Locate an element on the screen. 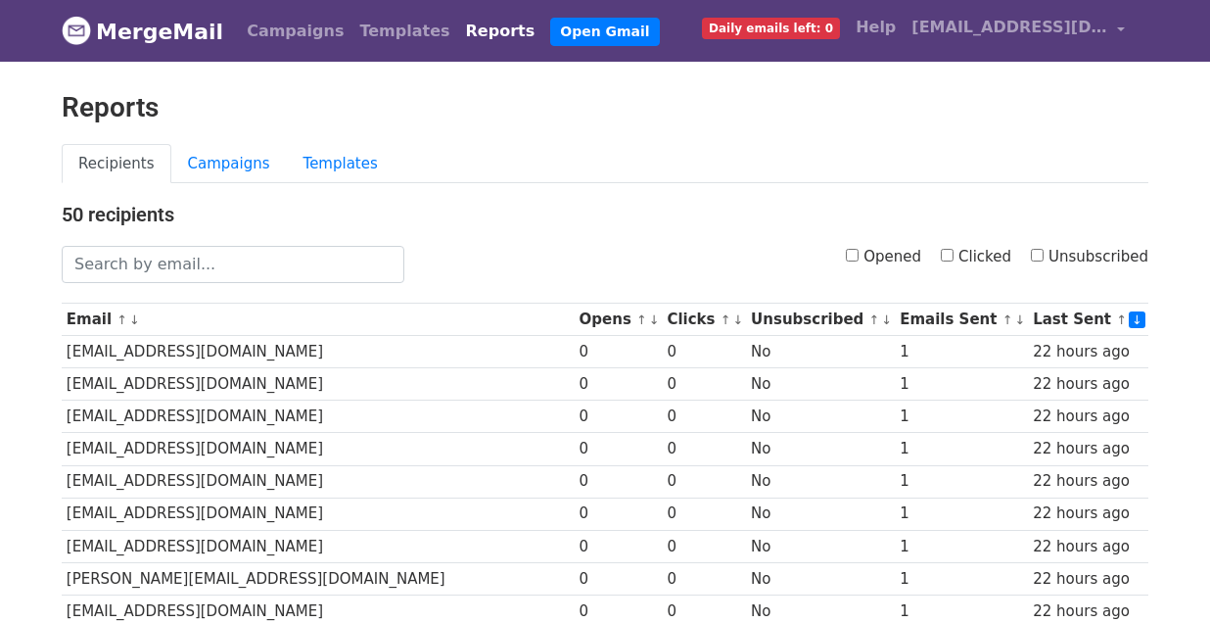 Image resolution: width=1210 pixels, height=623 pixels. input: Unsubscribed is located at coordinates (1037, 254).